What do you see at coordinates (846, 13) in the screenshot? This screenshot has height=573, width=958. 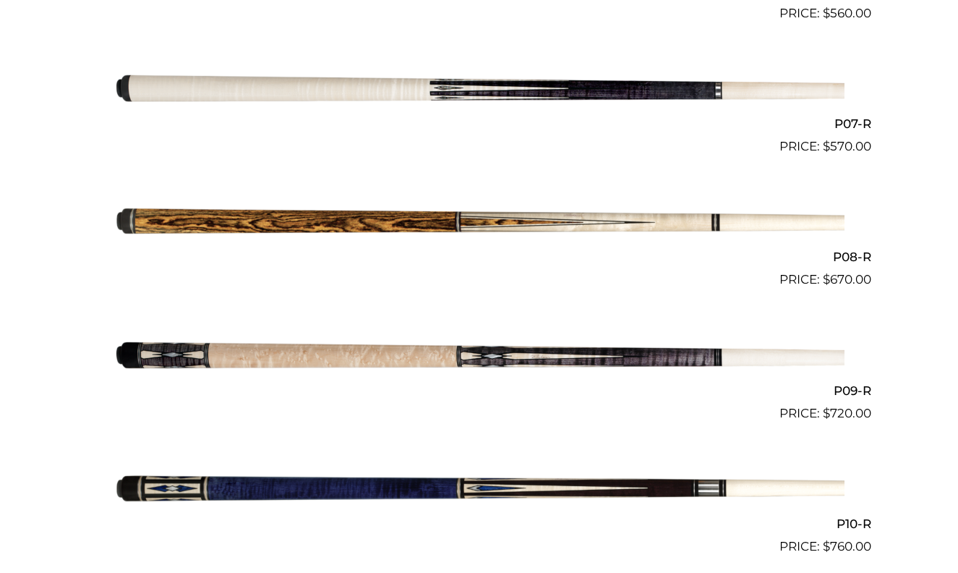 I see `bdi: 560.00` at bounding box center [846, 13].